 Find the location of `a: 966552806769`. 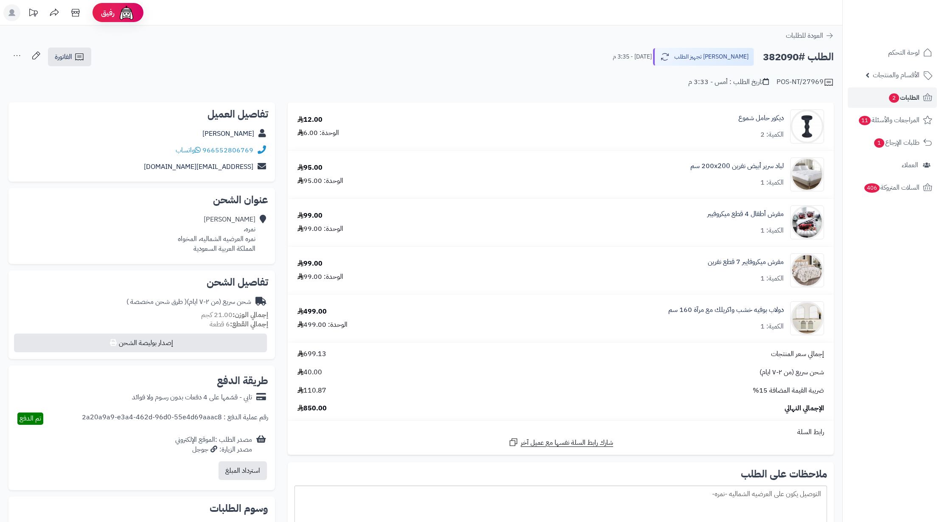

a: 966552806769 is located at coordinates (228, 150).